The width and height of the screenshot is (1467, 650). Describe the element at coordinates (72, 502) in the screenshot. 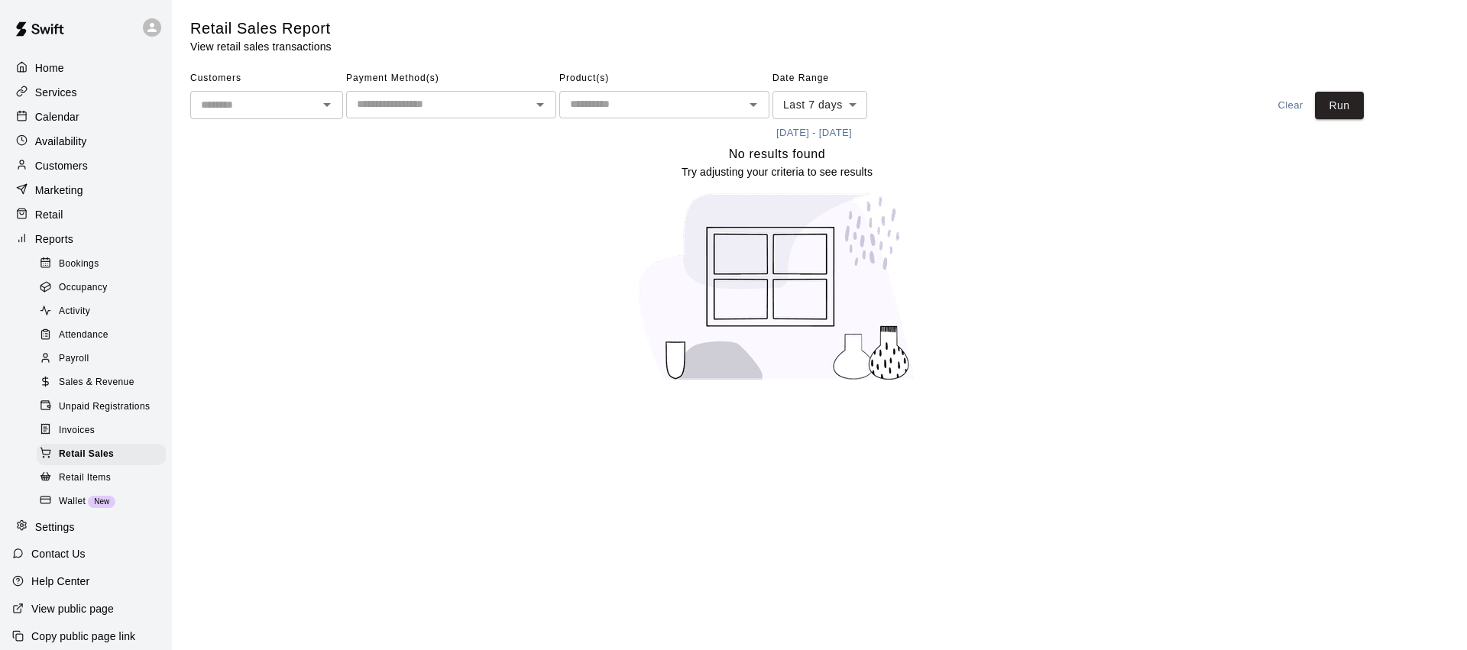

I see `span: Wallet` at that location.